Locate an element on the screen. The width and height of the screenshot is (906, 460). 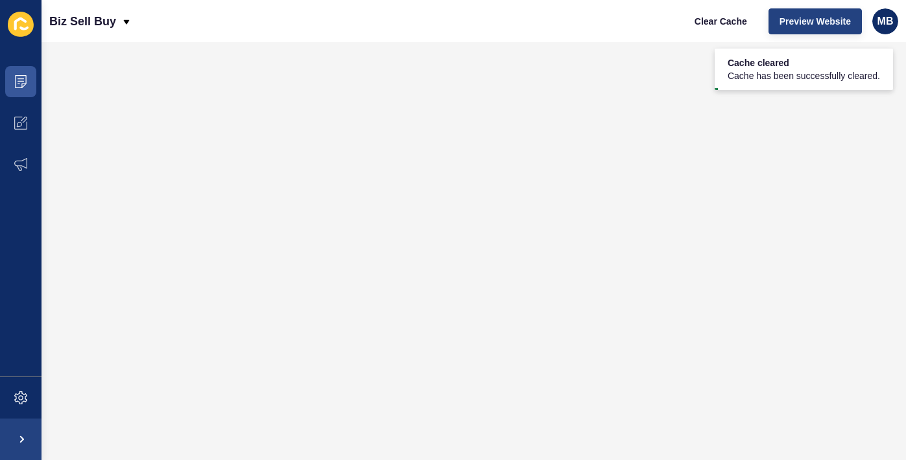
button: Preview Website is located at coordinates (815, 21).